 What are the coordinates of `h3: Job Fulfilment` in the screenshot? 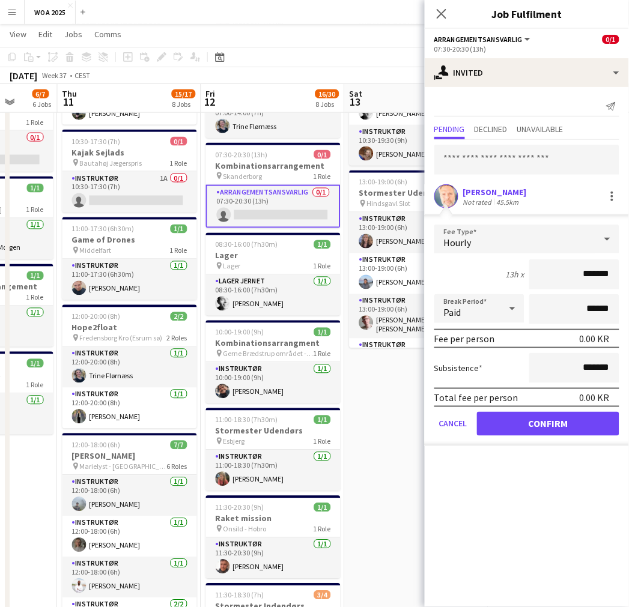 It's located at (527, 14).